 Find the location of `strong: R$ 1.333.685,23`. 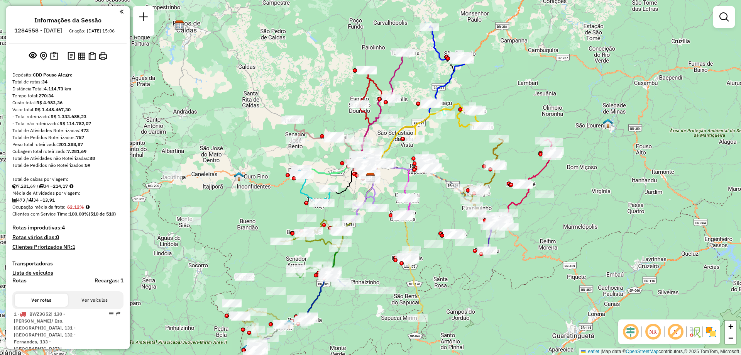

strong: R$ 1.333.685,23 is located at coordinates (68, 116).